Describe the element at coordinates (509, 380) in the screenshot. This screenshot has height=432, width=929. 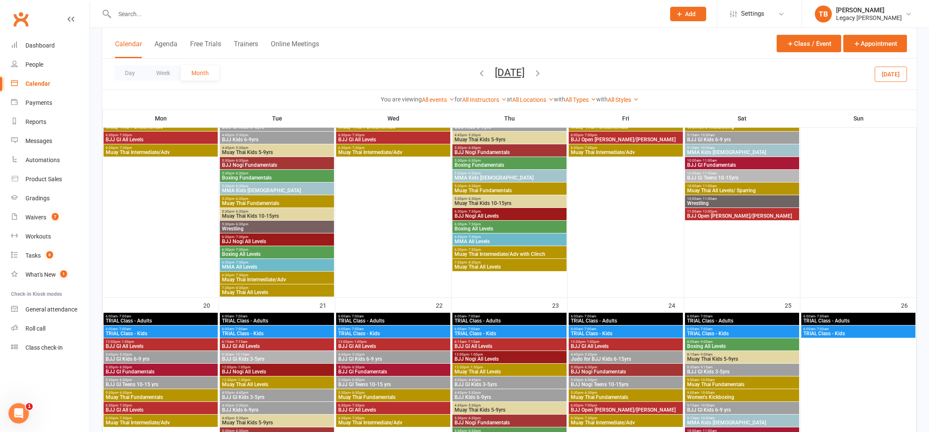
I see `span: 4:00pm` at that location.